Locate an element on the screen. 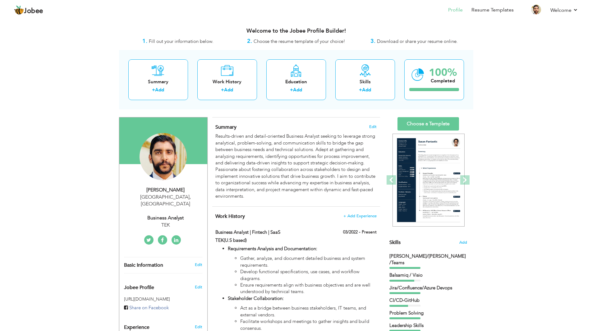  a: Resume Templates is located at coordinates (492, 10).